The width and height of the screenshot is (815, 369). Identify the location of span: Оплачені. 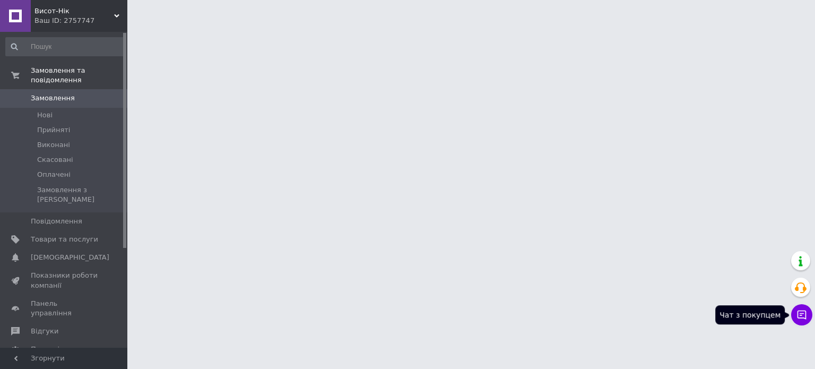
(54, 175).